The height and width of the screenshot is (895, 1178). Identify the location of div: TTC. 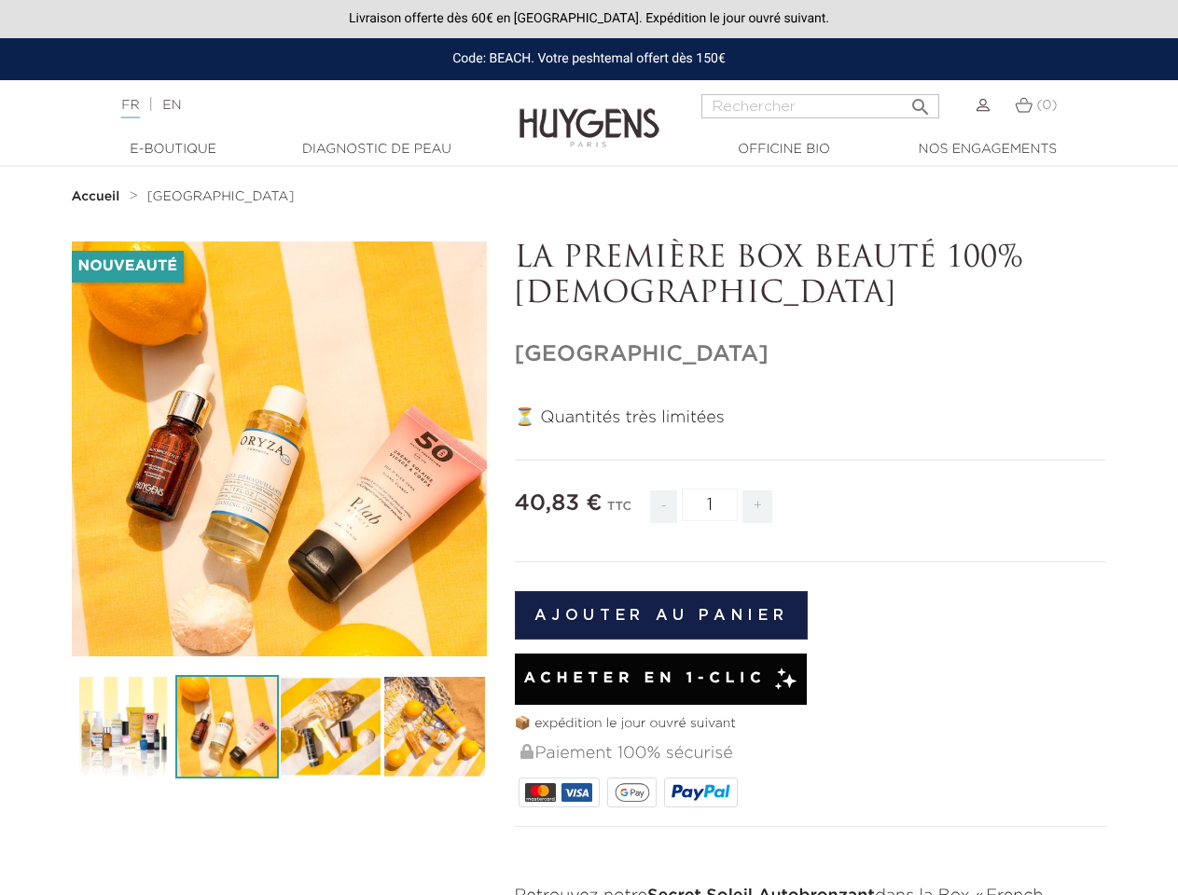
(619, 512).